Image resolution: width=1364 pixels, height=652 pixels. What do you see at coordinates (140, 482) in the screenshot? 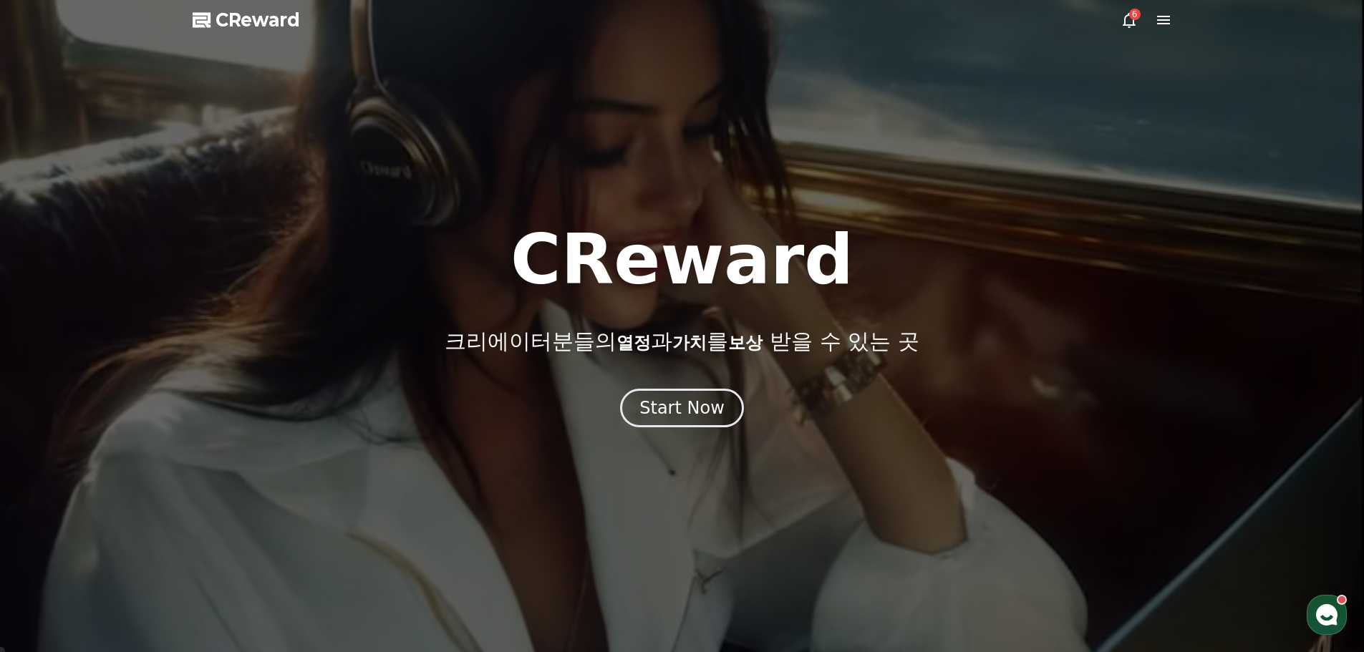
I see `span: 대화` at bounding box center [140, 482].